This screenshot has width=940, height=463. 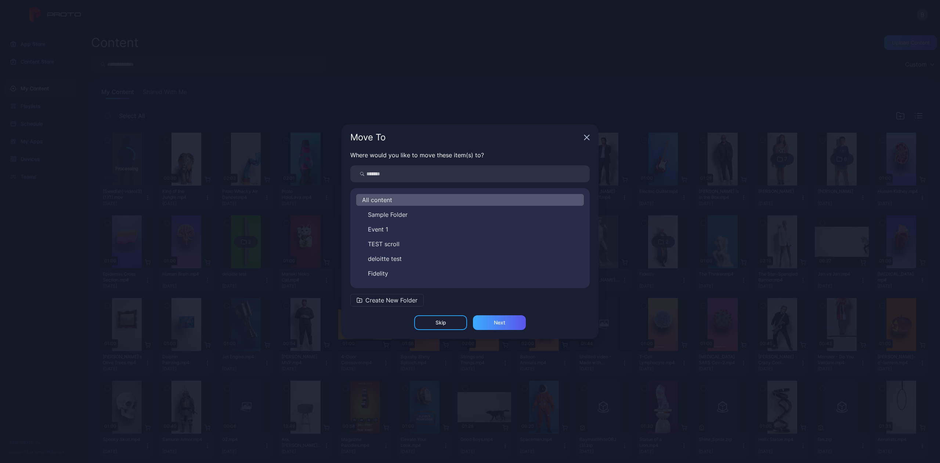 I want to click on div: Move To, so click(x=465, y=137).